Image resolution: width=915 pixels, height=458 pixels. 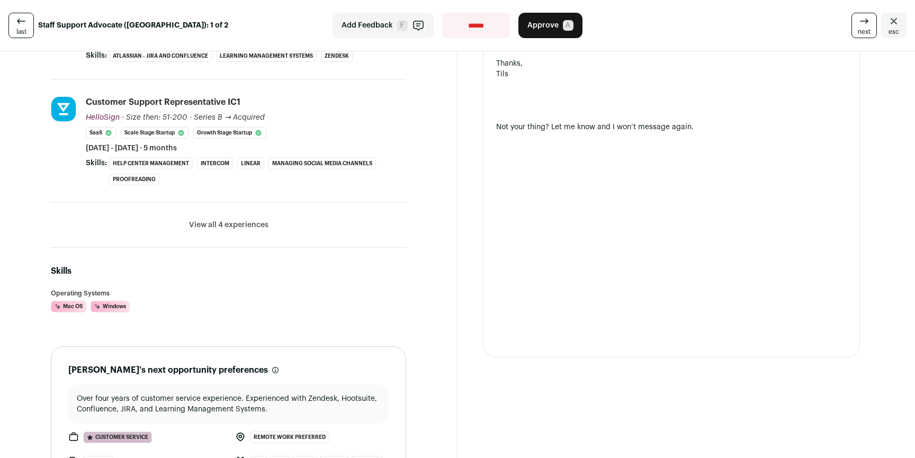 What do you see at coordinates (229, 118) in the screenshot?
I see `span: Series B → Acquired` at bounding box center [229, 118].